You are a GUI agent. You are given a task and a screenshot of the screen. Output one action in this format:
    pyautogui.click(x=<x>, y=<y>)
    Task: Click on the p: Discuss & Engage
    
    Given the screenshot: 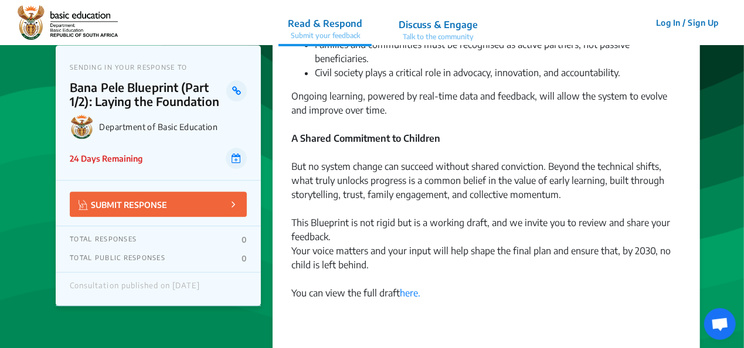 What is the action you would take?
    pyautogui.click(x=438, y=25)
    